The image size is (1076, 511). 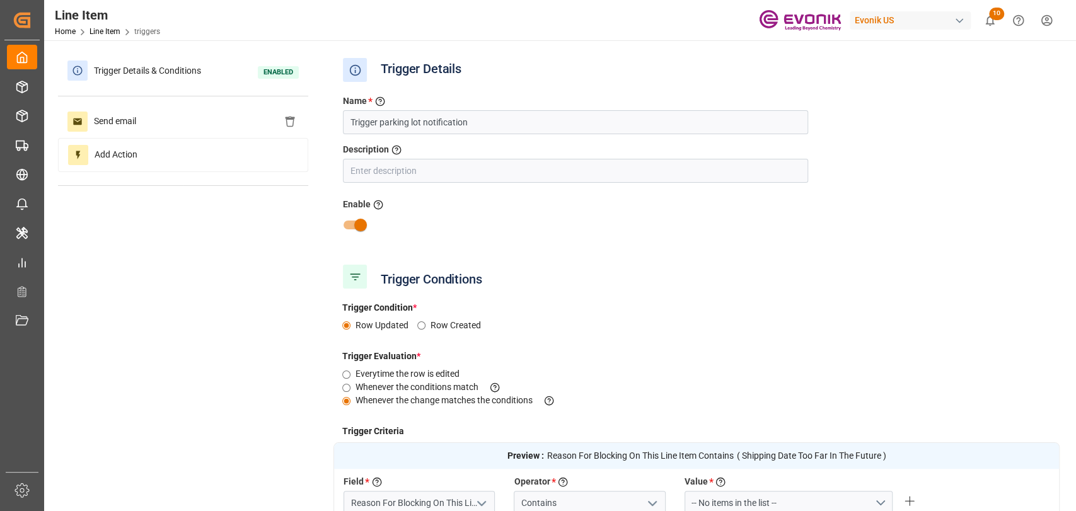 I want to click on h4: Trigger Condition, so click(x=697, y=308).